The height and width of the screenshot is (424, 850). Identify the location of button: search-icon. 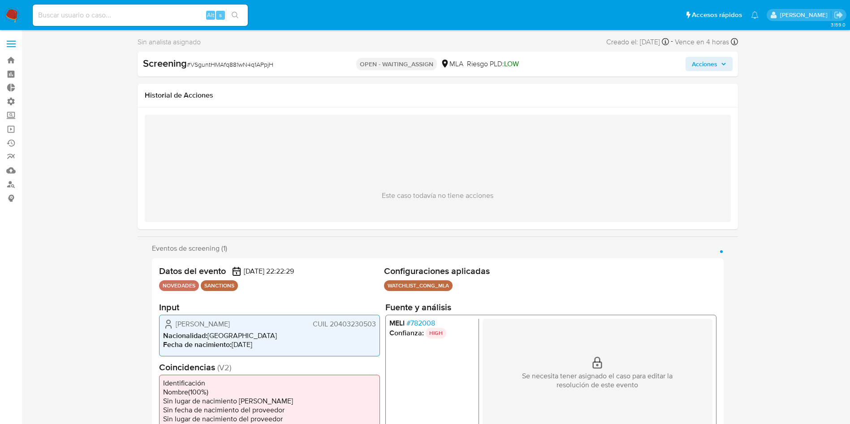
(235, 15).